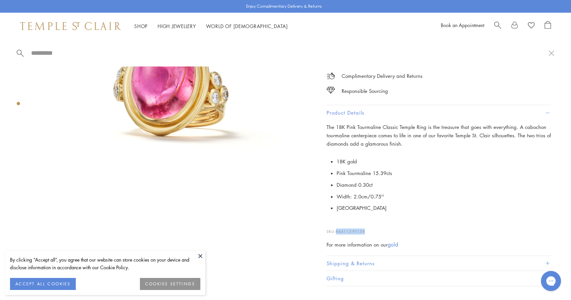  Describe the element at coordinates (71, 26) in the screenshot. I see `img: Temple St. Clair` at that location.